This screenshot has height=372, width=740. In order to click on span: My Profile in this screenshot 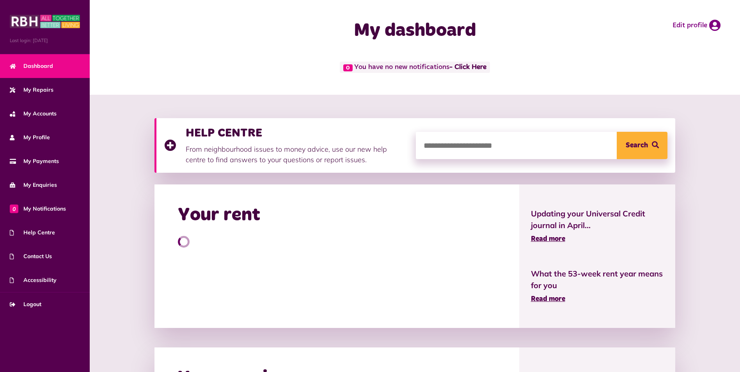, I will do `click(30, 137)`.